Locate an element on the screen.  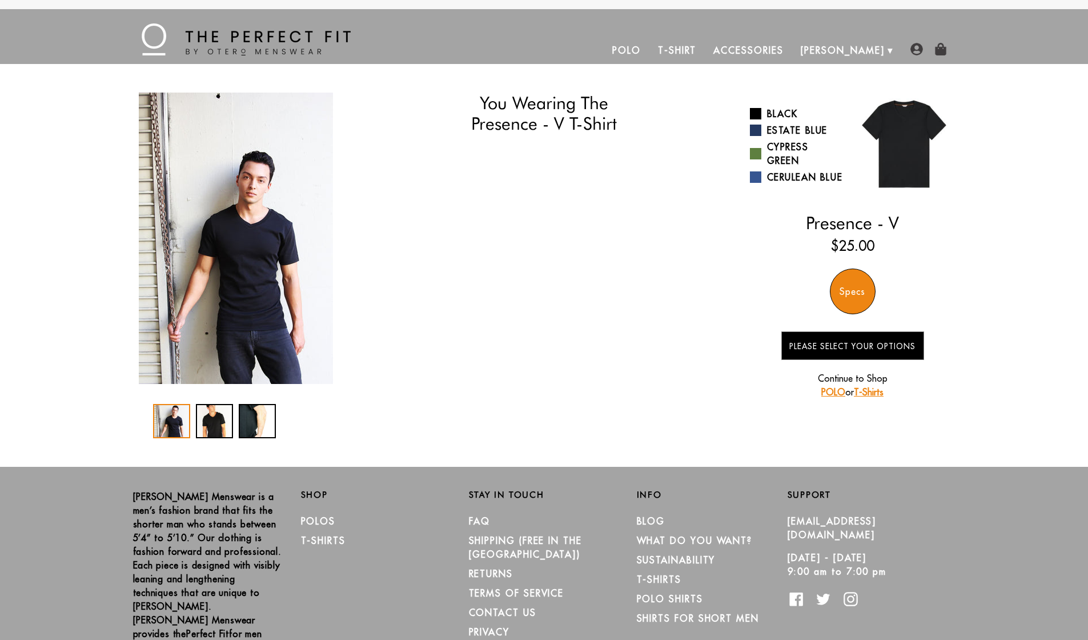
ins: $25.00 is located at coordinates (853, 246).